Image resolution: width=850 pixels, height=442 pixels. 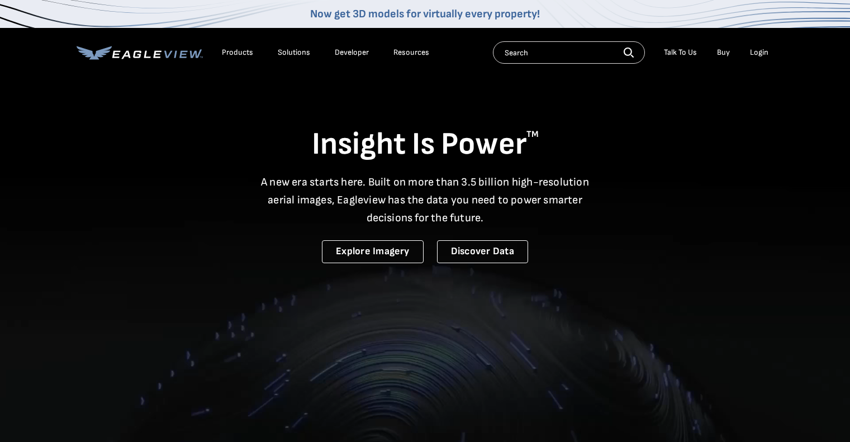 I want to click on div: Login, so click(x=759, y=53).